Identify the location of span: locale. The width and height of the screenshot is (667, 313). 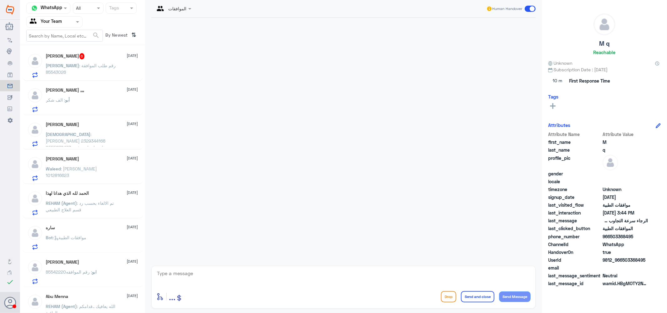
(575, 181).